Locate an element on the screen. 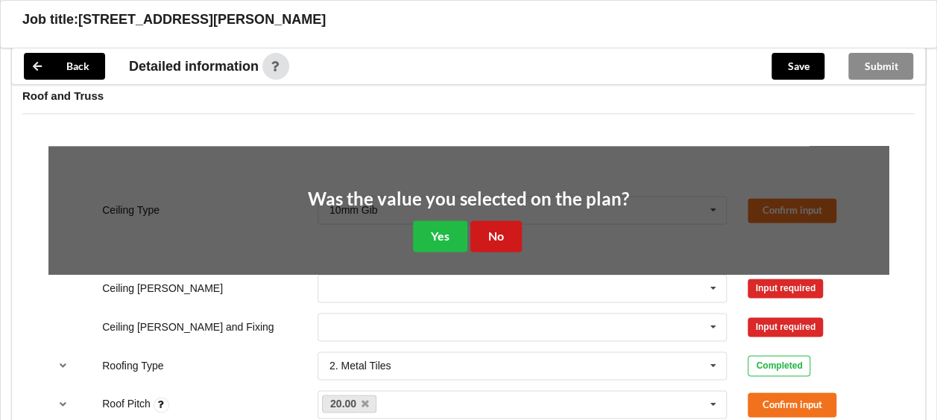 Image resolution: width=937 pixels, height=420 pixels. span: Detailed information is located at coordinates (194, 66).